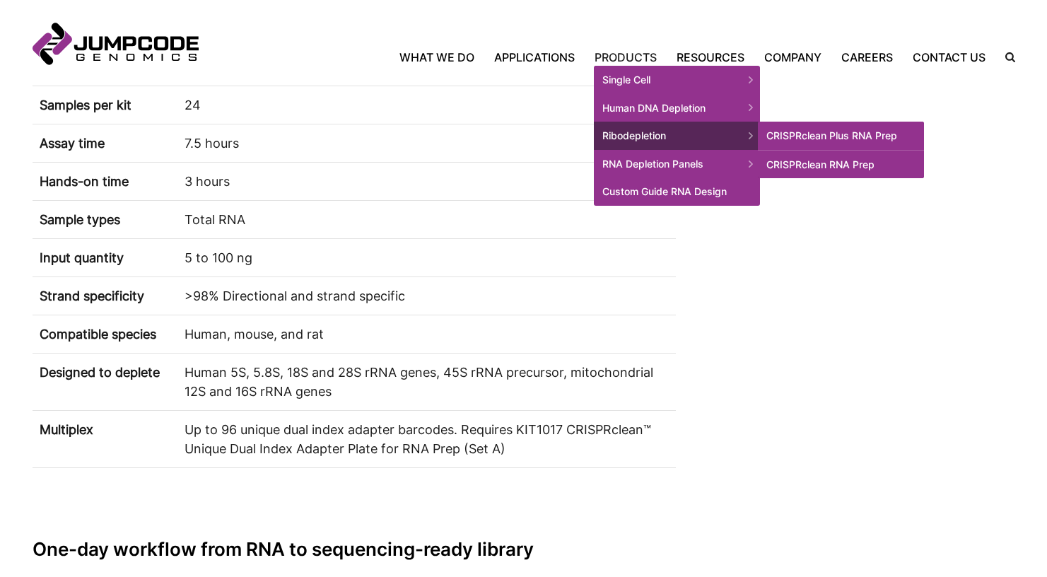  What do you see at coordinates (626, 57) in the screenshot?
I see `a: Products` at bounding box center [626, 57].